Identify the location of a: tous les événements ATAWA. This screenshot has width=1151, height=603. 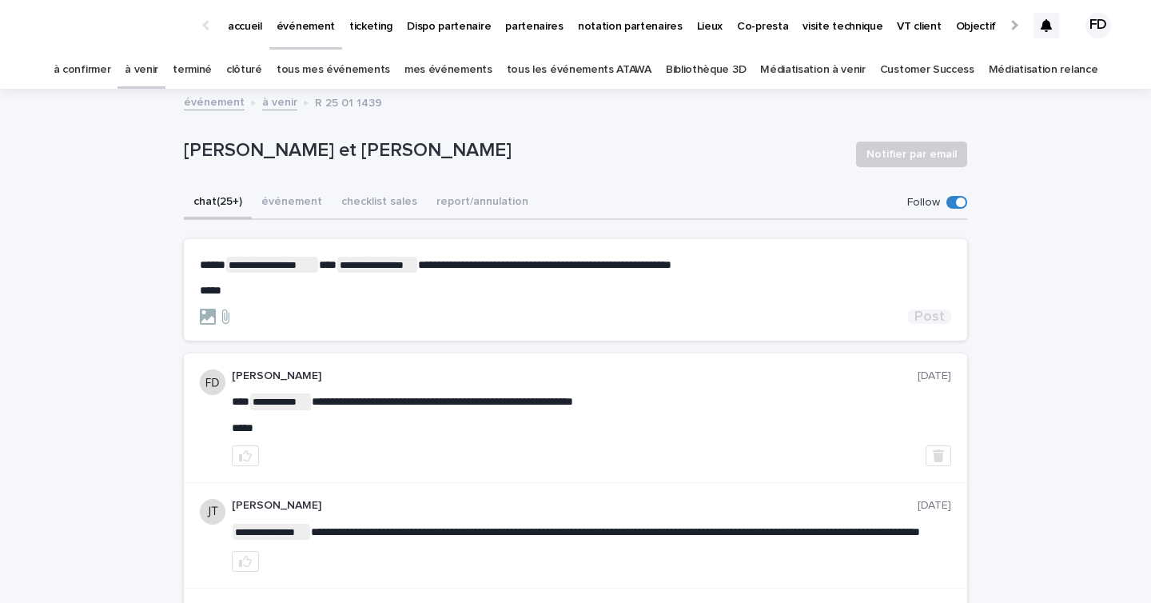
(579, 70).